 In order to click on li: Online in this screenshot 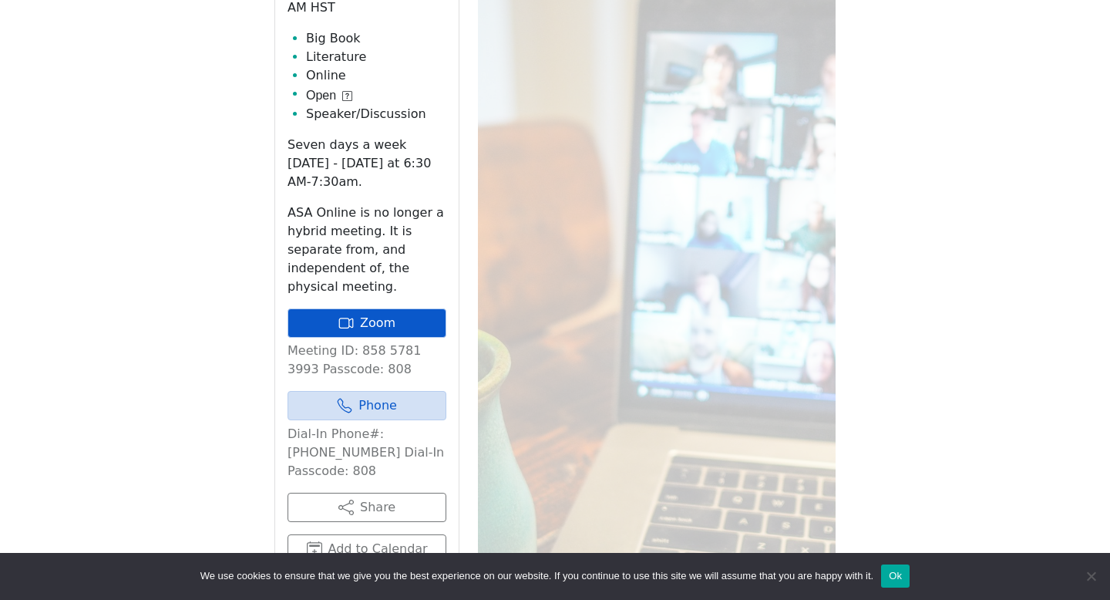, I will do `click(376, 76)`.